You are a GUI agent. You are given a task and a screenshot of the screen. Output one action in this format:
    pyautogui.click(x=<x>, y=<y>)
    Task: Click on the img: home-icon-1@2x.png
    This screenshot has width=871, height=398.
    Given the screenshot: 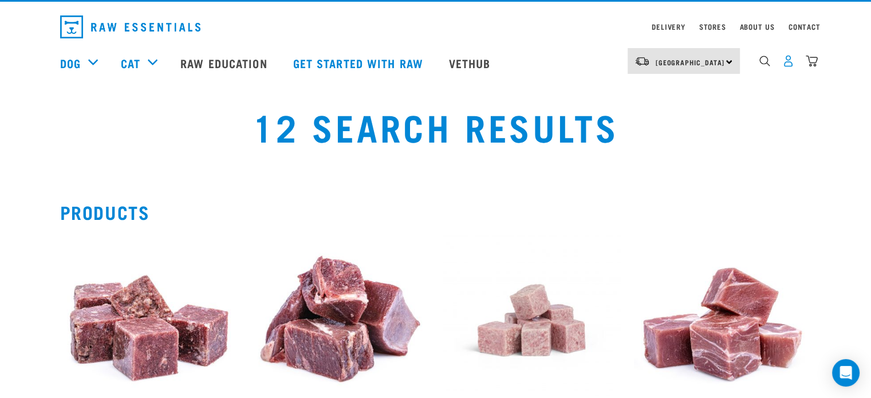 What is the action you would take?
    pyautogui.click(x=765, y=61)
    